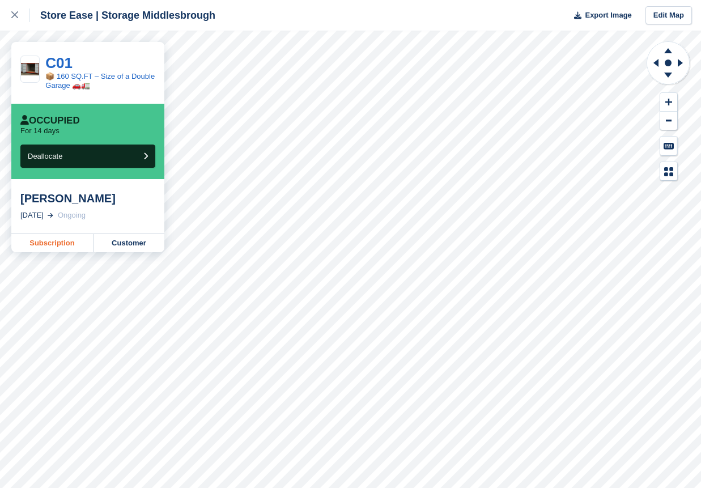  What do you see at coordinates (71, 215) in the screenshot?
I see `div: Ongoing` at bounding box center [71, 215].